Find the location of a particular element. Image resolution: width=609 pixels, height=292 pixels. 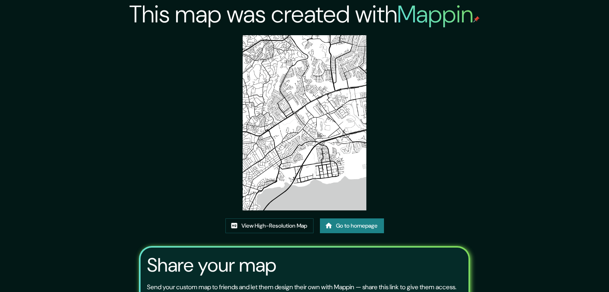

p: Send your custom map to friends and let them design their own with Mappin — share this link to gi... is located at coordinates (301, 287).